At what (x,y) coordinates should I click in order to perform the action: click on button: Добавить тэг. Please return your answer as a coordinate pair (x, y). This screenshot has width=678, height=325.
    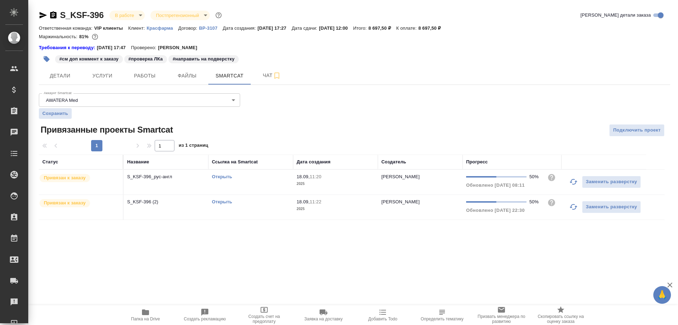
    Looking at the image, I should click on (47, 59).